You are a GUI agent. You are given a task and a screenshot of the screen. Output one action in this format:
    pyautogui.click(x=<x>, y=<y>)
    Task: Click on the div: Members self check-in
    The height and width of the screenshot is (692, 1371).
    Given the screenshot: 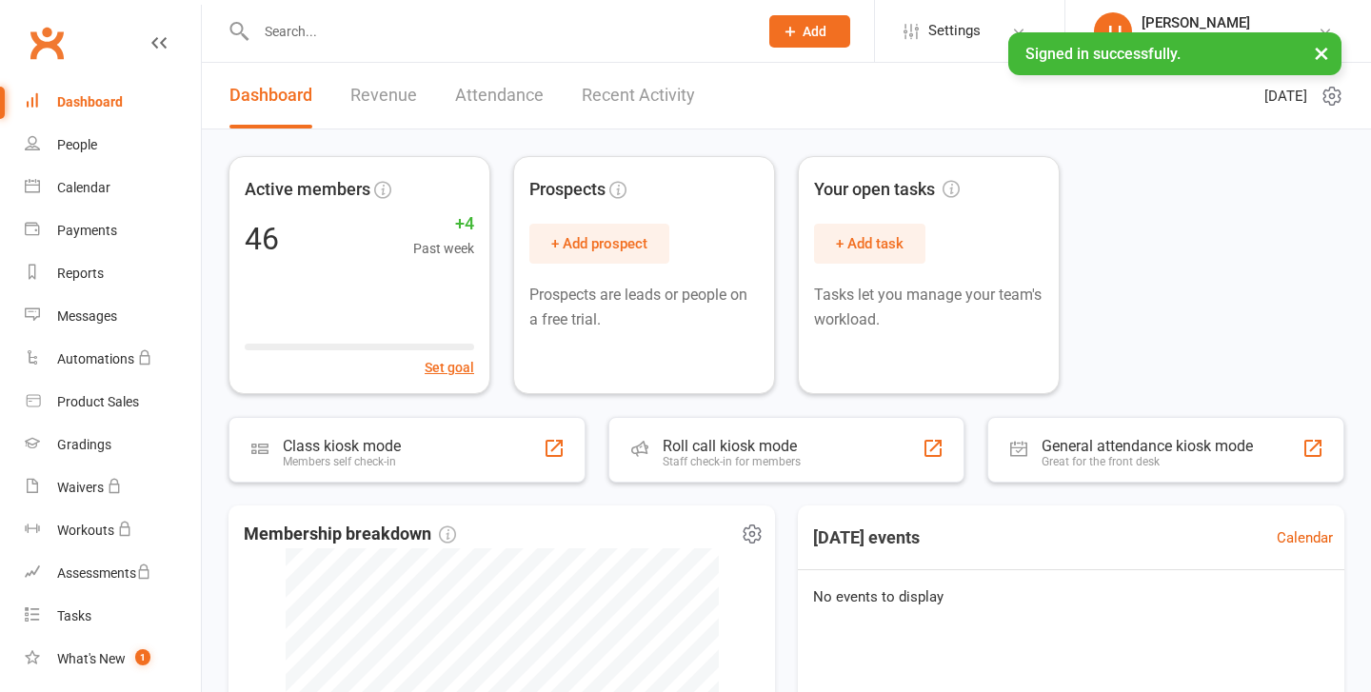 What is the action you would take?
    pyautogui.click(x=342, y=462)
    